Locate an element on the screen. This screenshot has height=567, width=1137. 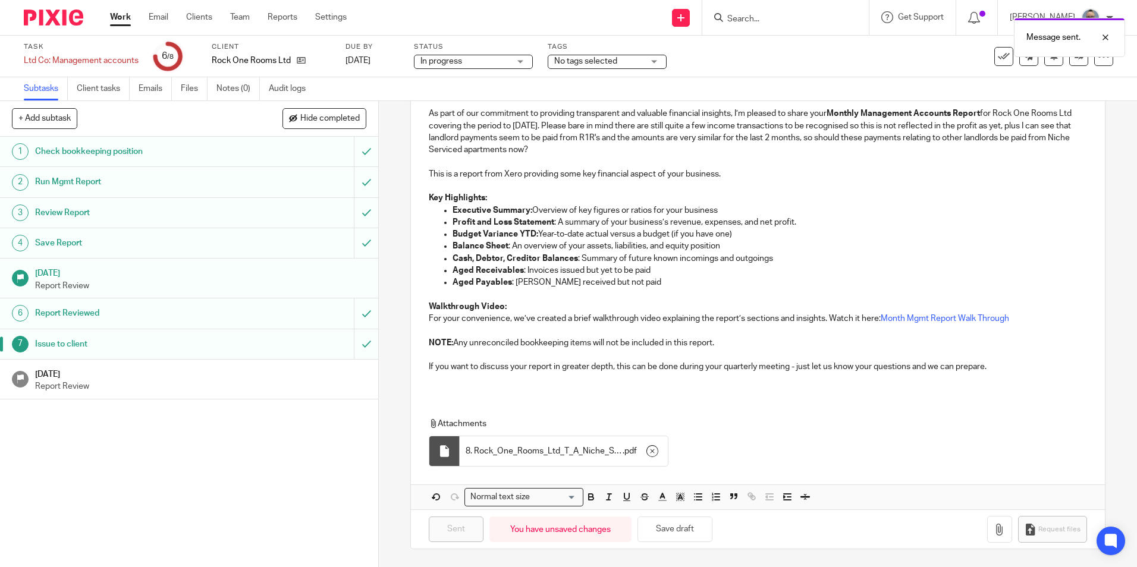
strong: Executive Summary: is located at coordinates (492, 211).